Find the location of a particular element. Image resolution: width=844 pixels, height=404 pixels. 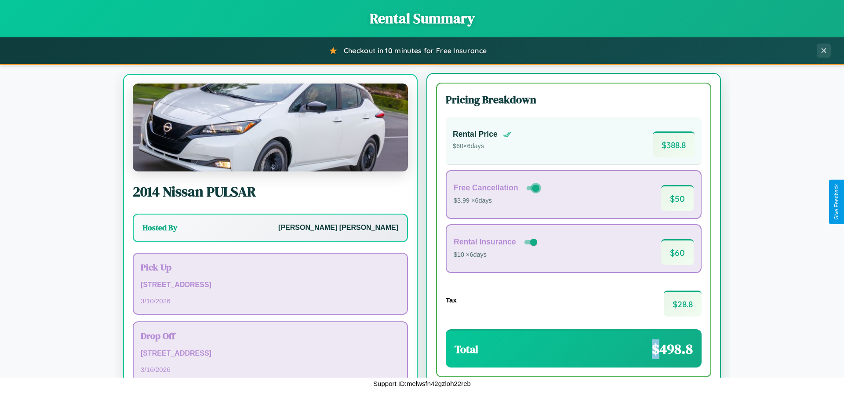

span: Checkout in 10 minutes for Free Insurance is located at coordinates (415, 51).